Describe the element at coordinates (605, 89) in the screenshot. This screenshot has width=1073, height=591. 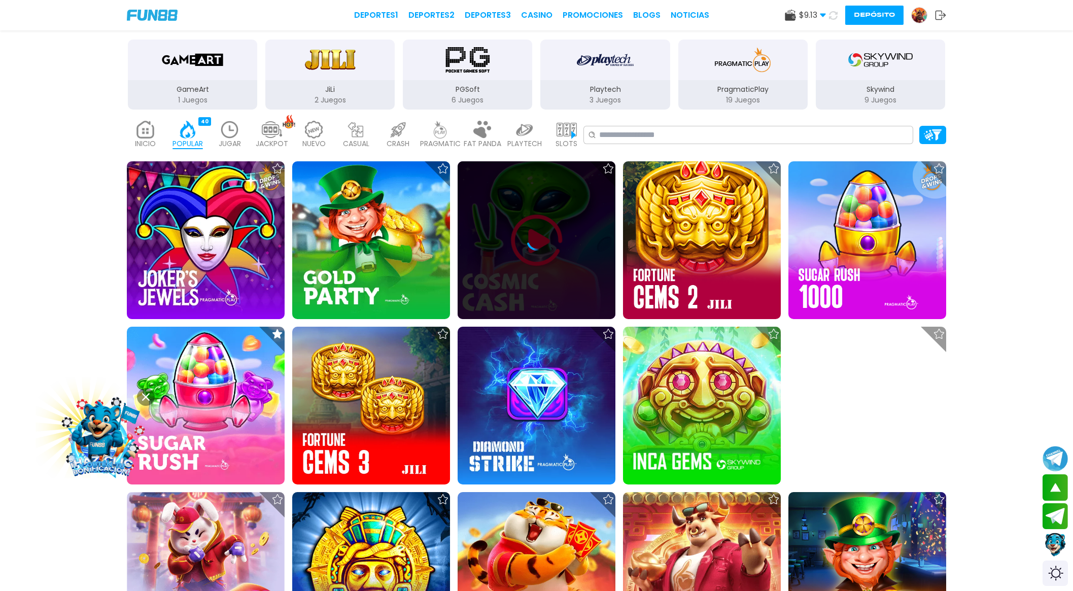
I see `p: Playtech` at that location.